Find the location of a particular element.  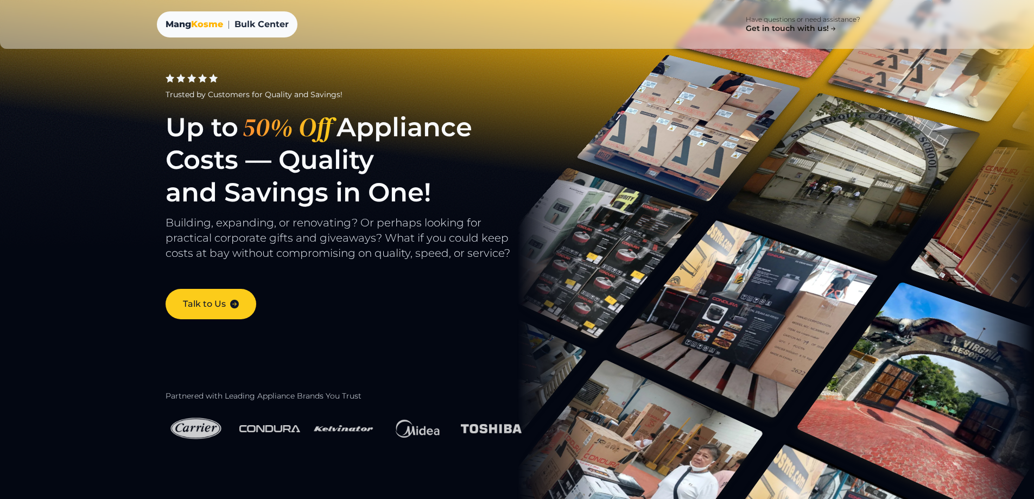

img: Toshiba Logo is located at coordinates (491, 428).